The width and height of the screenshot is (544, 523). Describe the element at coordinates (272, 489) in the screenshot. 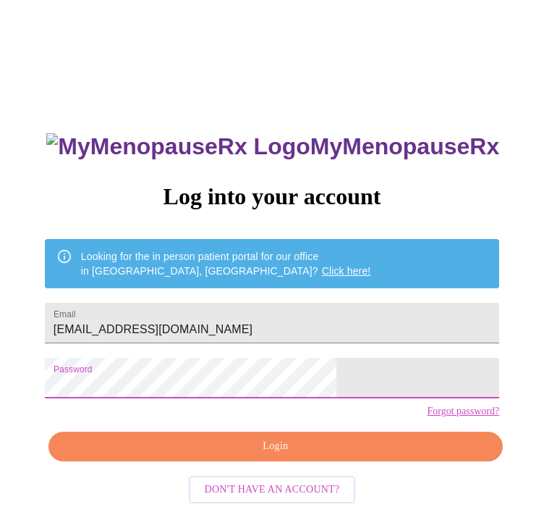

I see `button: Don't have an account?` at that location.